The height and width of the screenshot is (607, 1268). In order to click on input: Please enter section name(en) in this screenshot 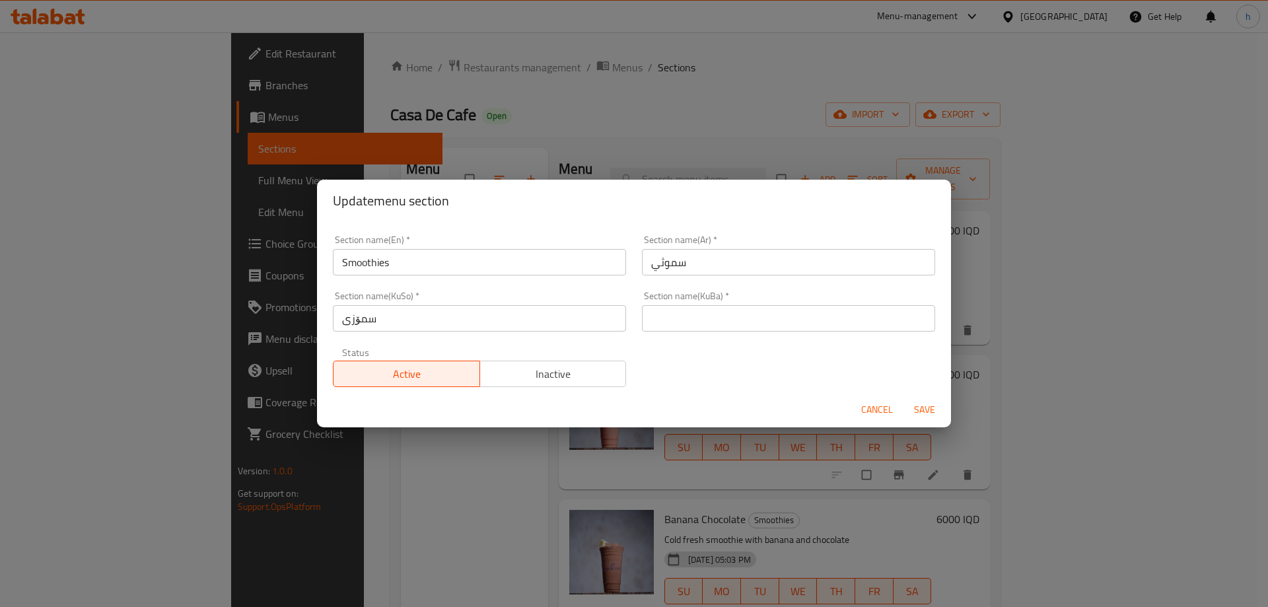, I will do `click(480, 262)`.